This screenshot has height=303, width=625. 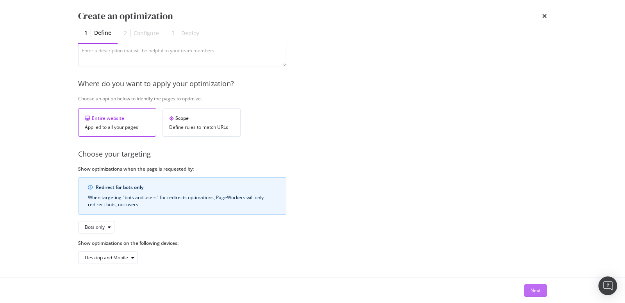 What do you see at coordinates (202, 127) in the screenshot?
I see `div: Define rules to match URLs` at bounding box center [202, 127].